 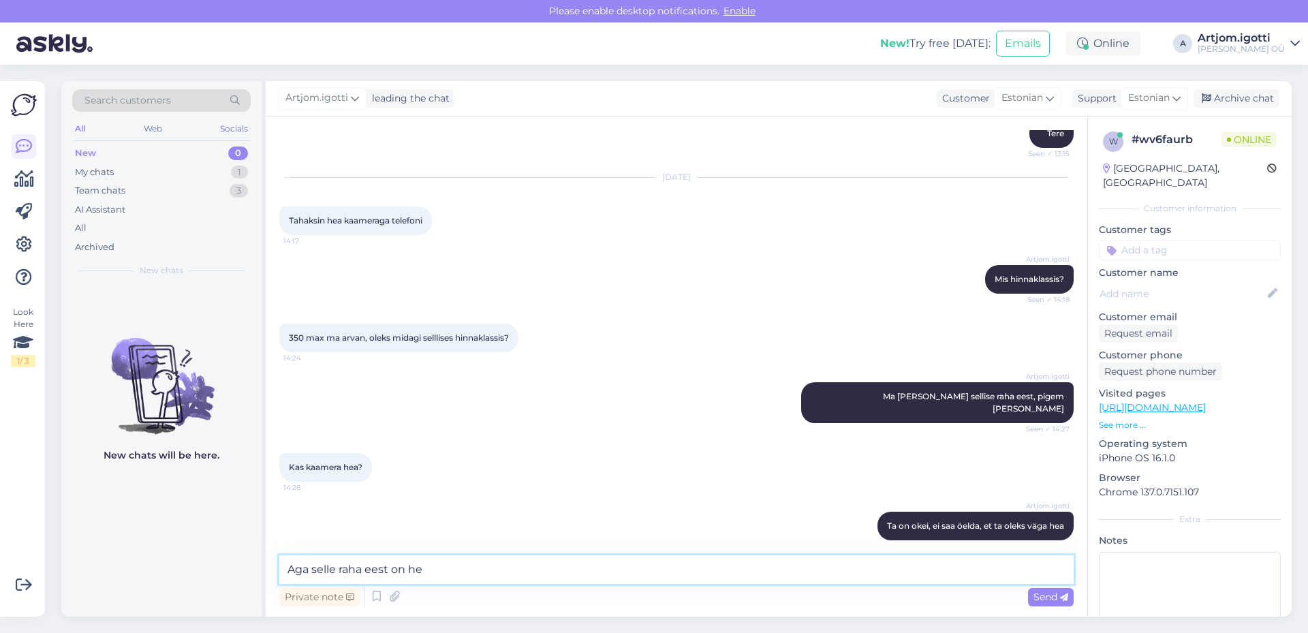 I want to click on div: 1 / 3, so click(x=23, y=361).